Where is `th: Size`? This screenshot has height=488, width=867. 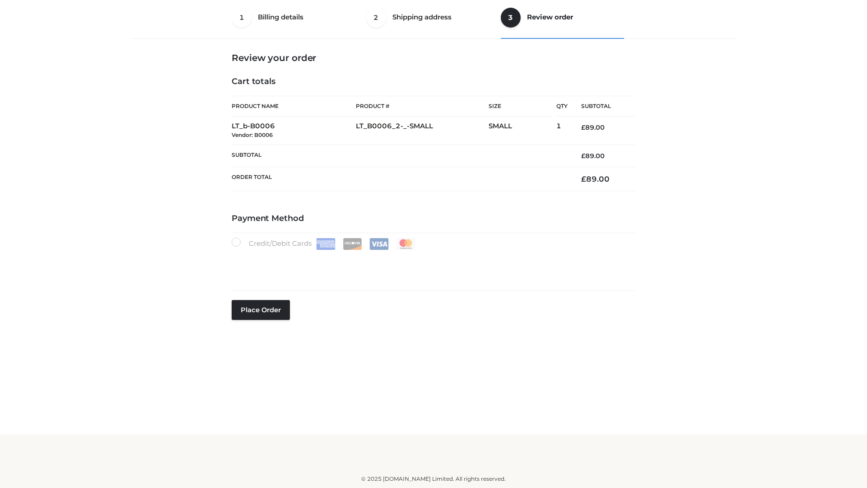
th: Size is located at coordinates (520, 106).